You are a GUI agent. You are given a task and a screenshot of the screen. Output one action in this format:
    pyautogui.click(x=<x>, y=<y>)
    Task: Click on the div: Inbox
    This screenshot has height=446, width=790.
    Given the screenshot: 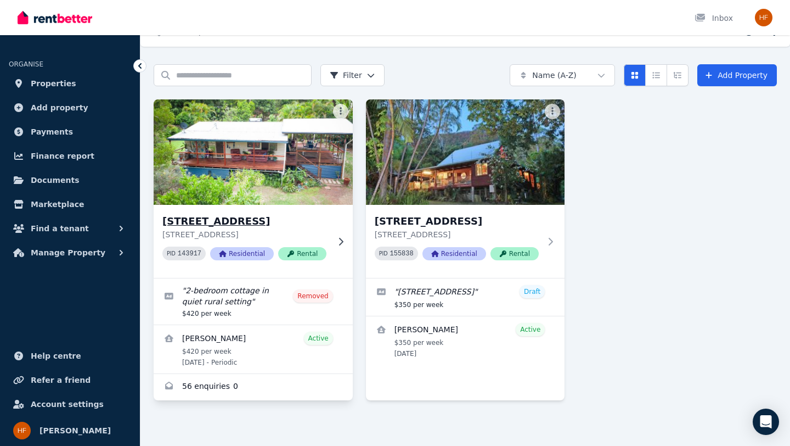 What is the action you would take?
    pyautogui.click(x=714, y=18)
    